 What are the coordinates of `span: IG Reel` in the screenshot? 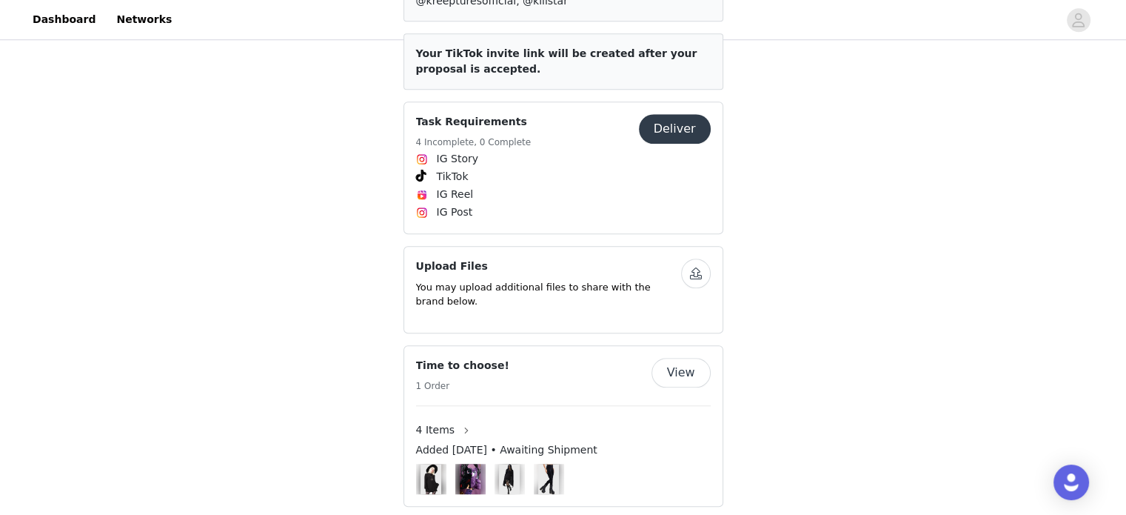 It's located at (455, 194).